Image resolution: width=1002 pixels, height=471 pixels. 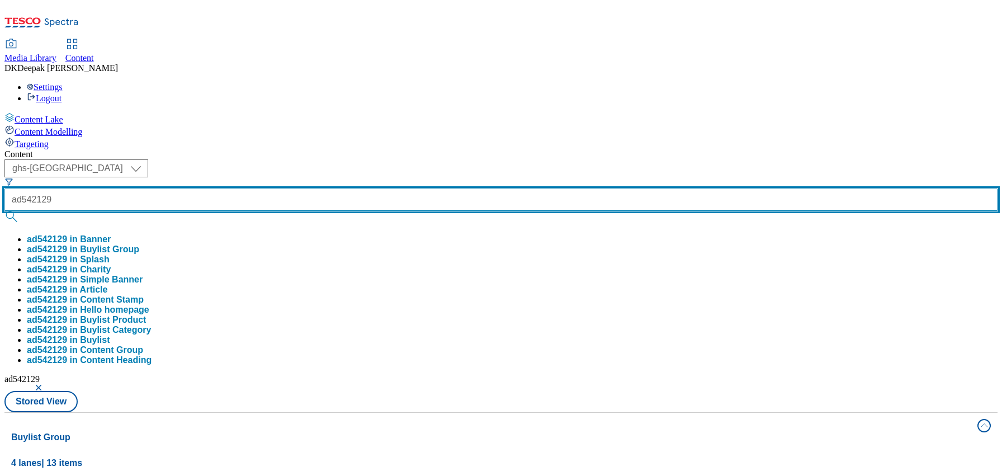 What do you see at coordinates (501, 154) in the screenshot?
I see `div: Content` at bounding box center [501, 154].